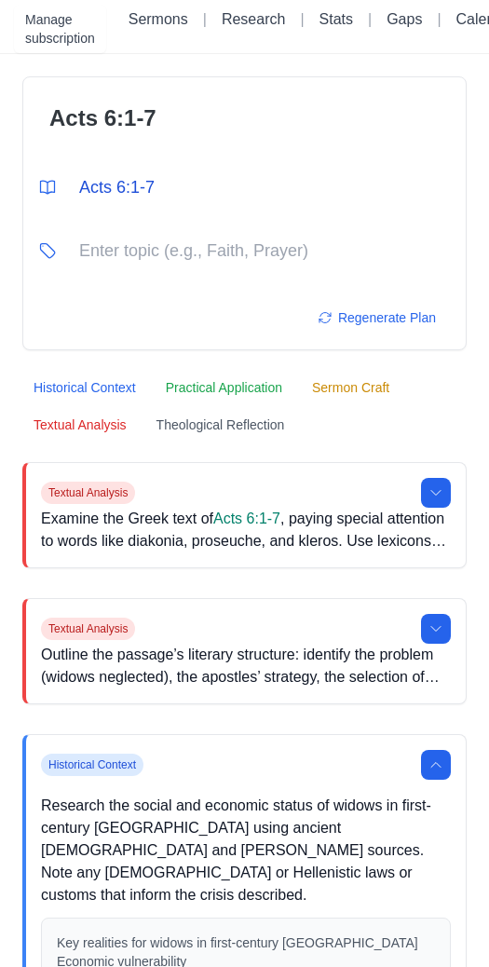  I want to click on p: Examine the Greek text of , paying special attention to words like diakonia, proseuche, and klero..., so click(246, 530).